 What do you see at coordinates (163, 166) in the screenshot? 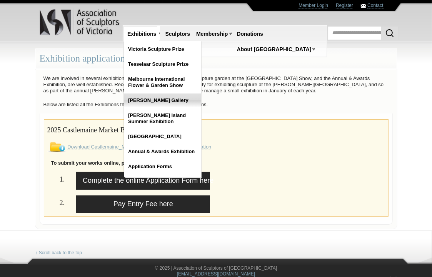
I see `a: Application Forms` at bounding box center [163, 166].